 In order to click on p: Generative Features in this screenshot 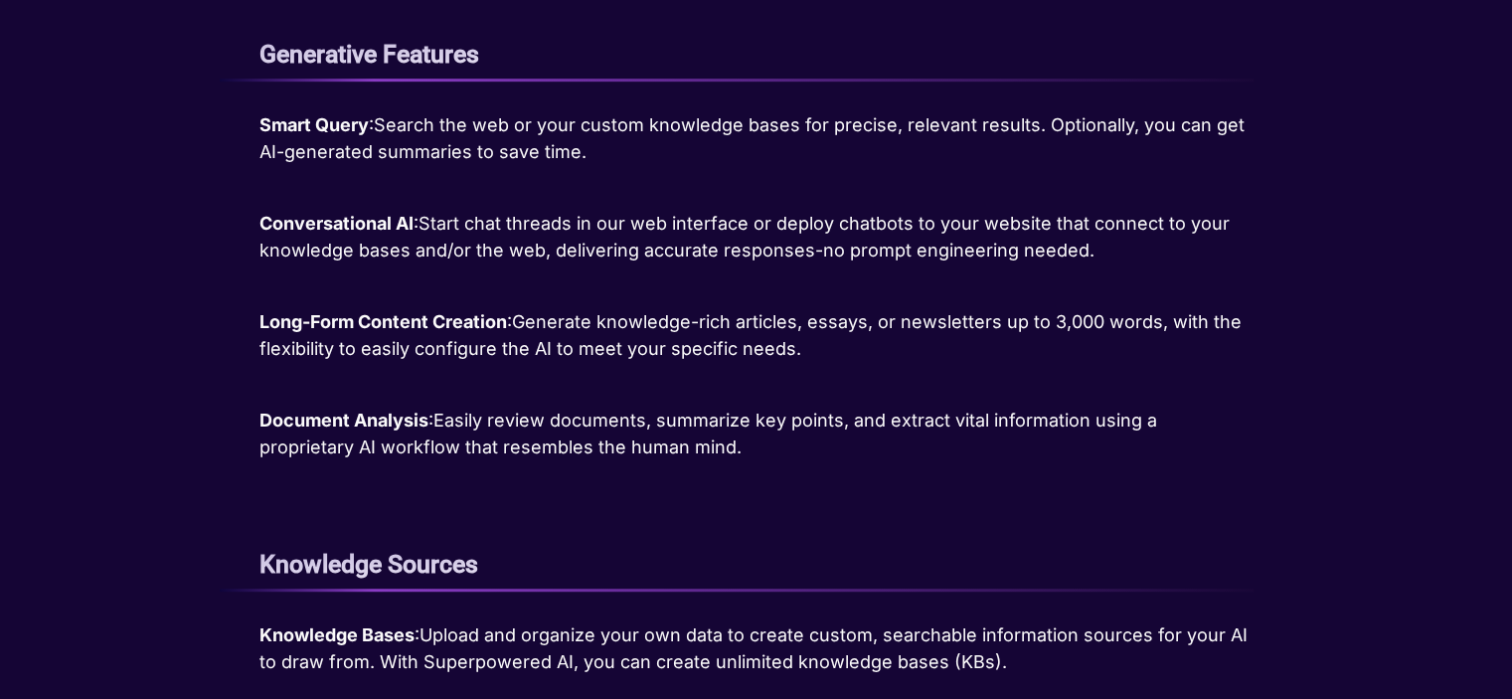, I will do `click(757, 54)`.